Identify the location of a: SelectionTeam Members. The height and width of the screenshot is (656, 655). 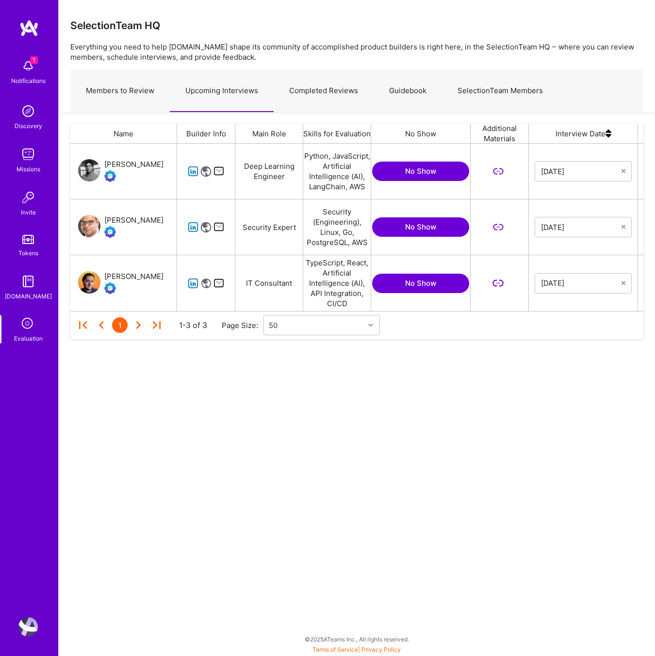
(500, 91).